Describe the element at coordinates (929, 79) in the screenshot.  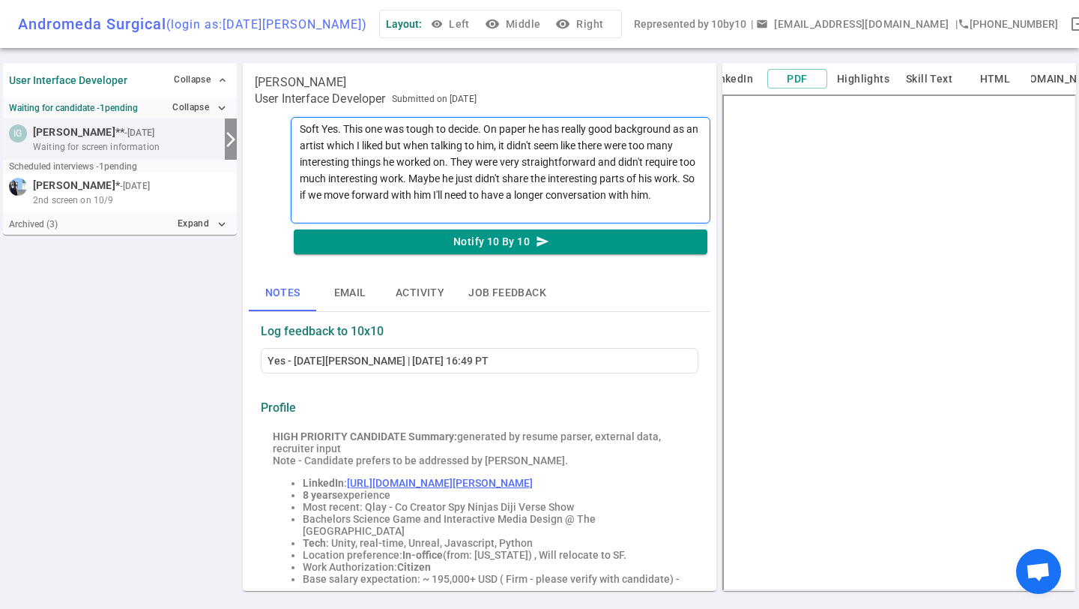
I see `button: Skill Text` at that location.